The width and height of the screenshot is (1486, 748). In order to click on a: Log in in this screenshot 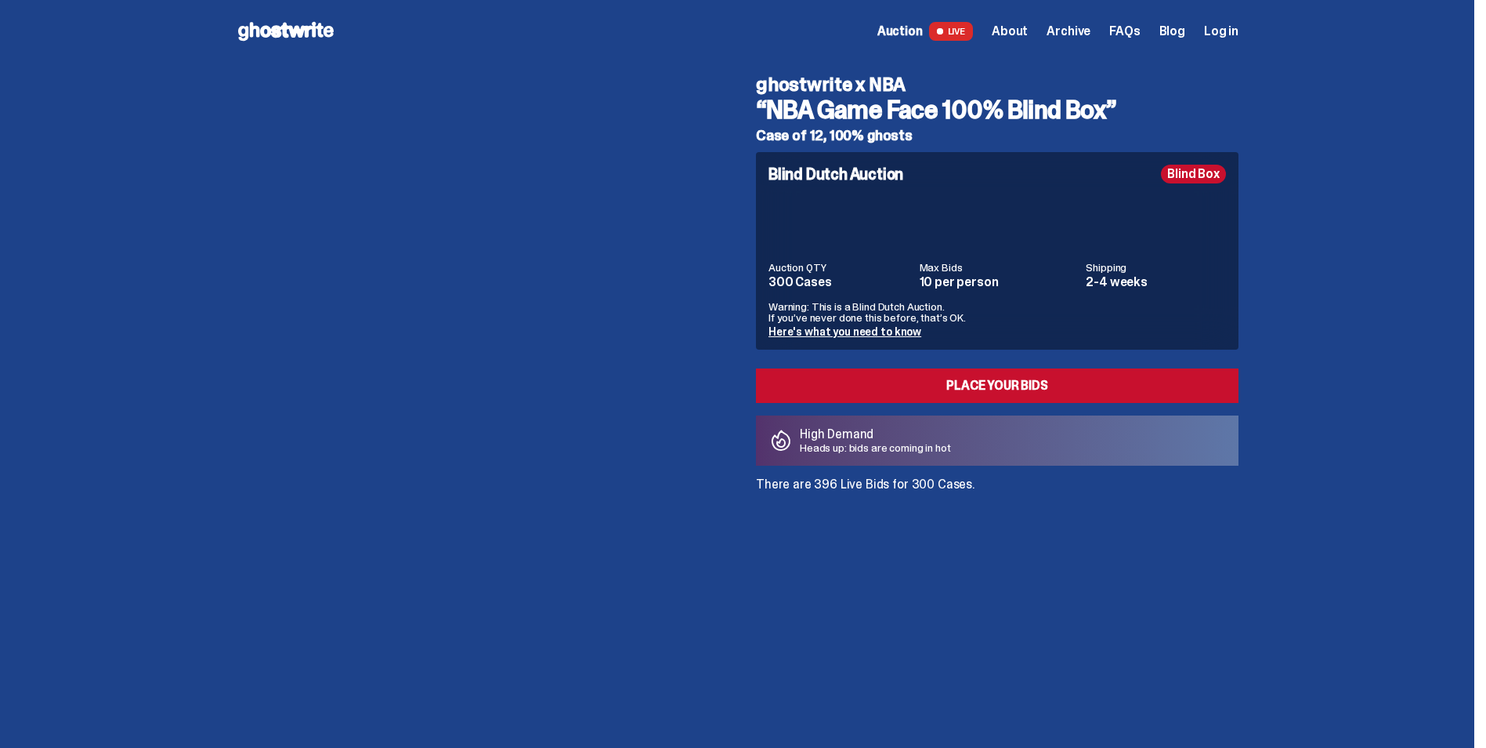, I will do `click(1222, 31)`.